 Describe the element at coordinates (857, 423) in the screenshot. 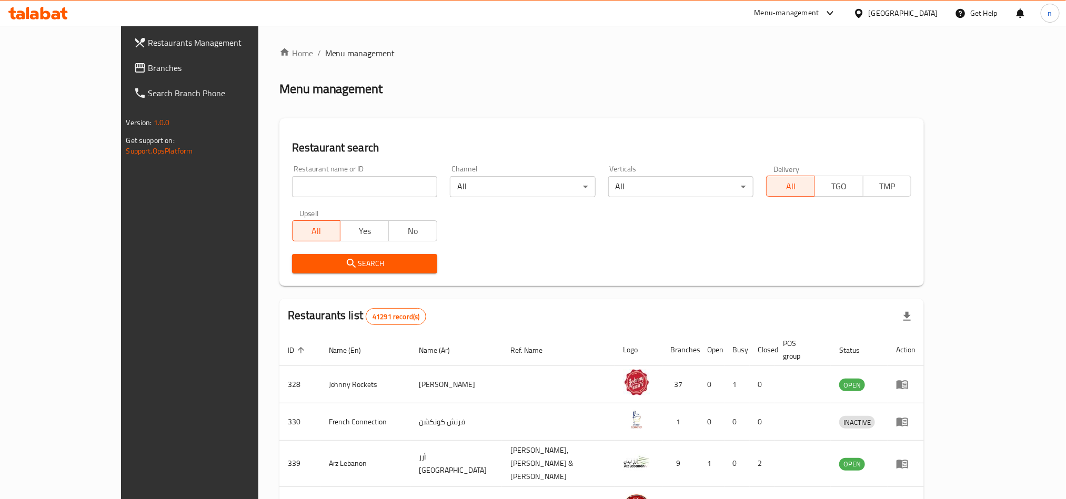

I see `div: INACTIVE` at that location.